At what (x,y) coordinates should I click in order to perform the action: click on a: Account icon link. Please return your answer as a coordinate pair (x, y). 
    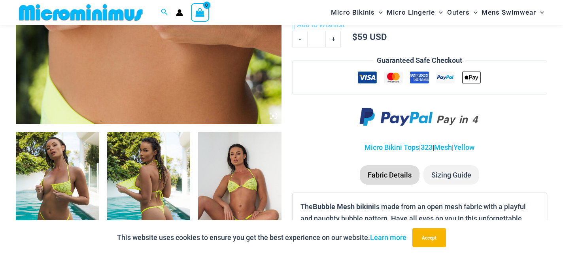
    Looking at the image, I should click on (179, 13).